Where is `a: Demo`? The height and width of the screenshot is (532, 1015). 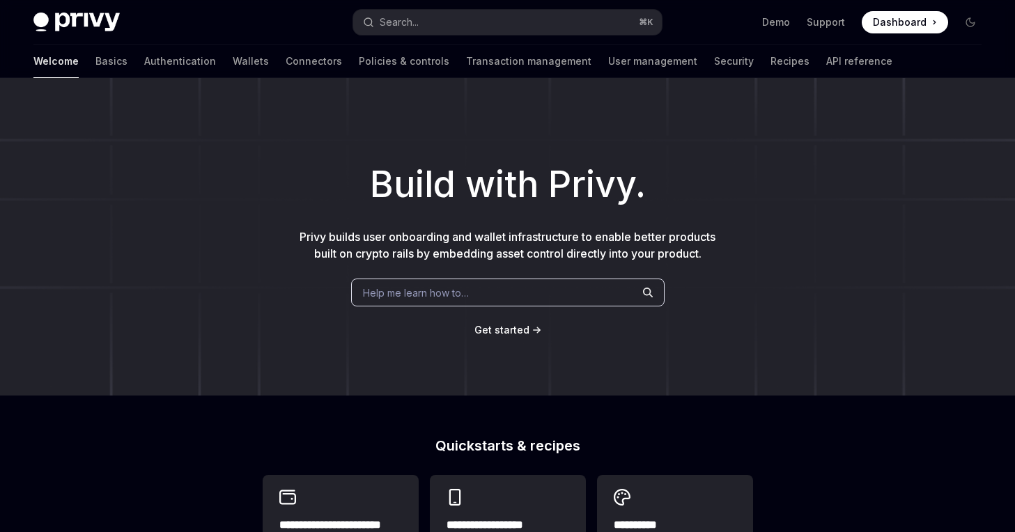 a: Demo is located at coordinates (776, 22).